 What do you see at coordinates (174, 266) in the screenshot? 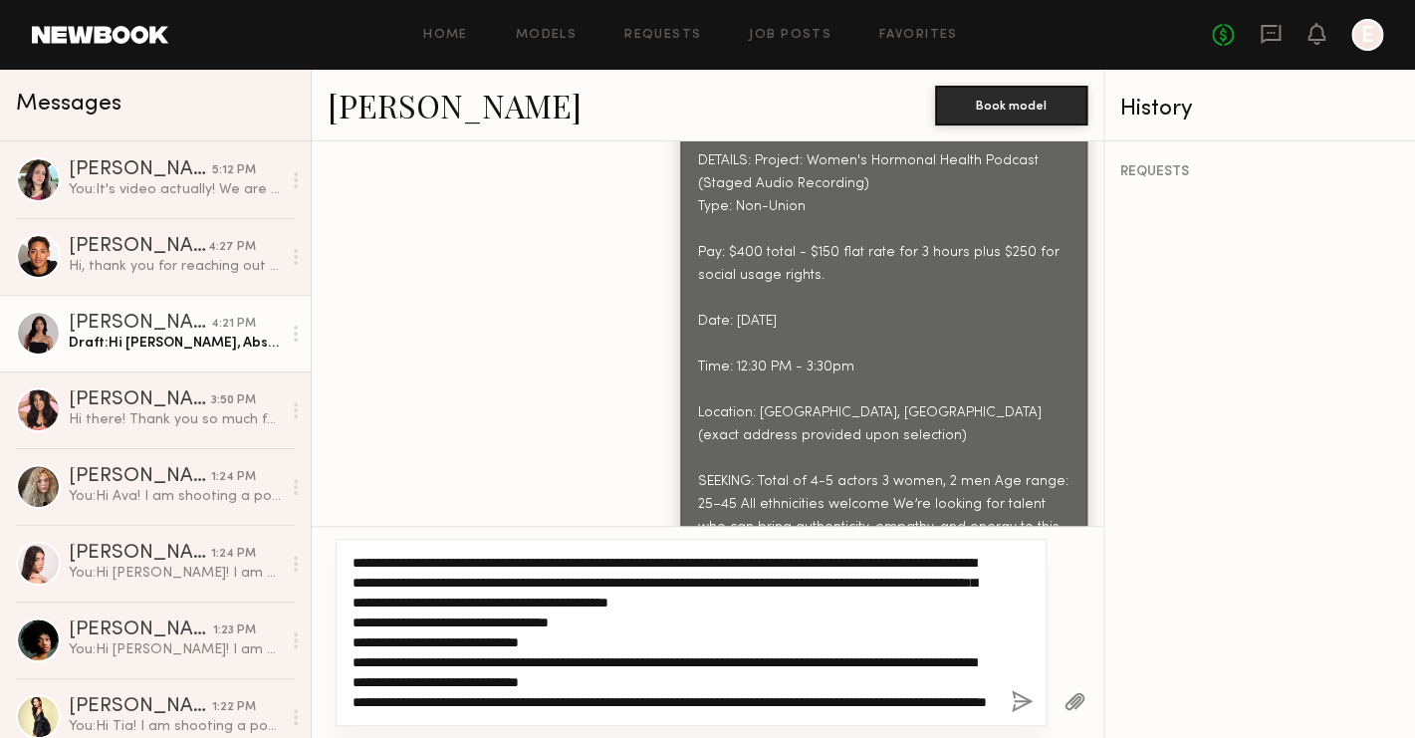
I see `div: Hi, thank you for reaching out about this opportunity but unfortunately I am not available` at bounding box center [174, 266].